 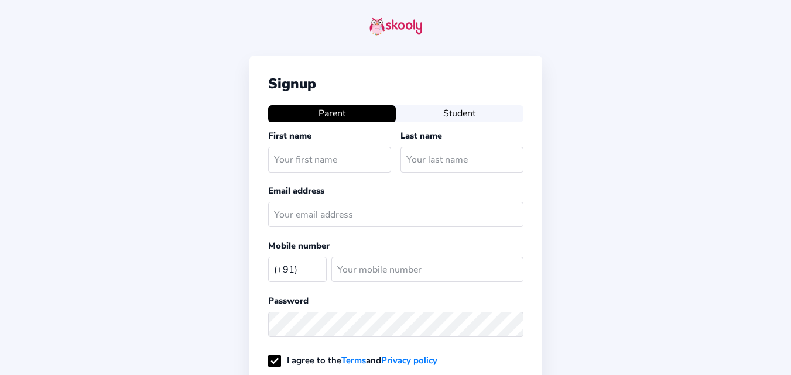 I want to click on div: Signup, so click(x=396, y=84).